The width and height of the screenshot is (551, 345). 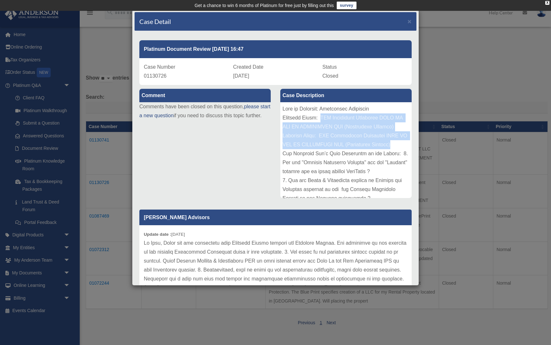 I want to click on b: Update date :, so click(x=158, y=234).